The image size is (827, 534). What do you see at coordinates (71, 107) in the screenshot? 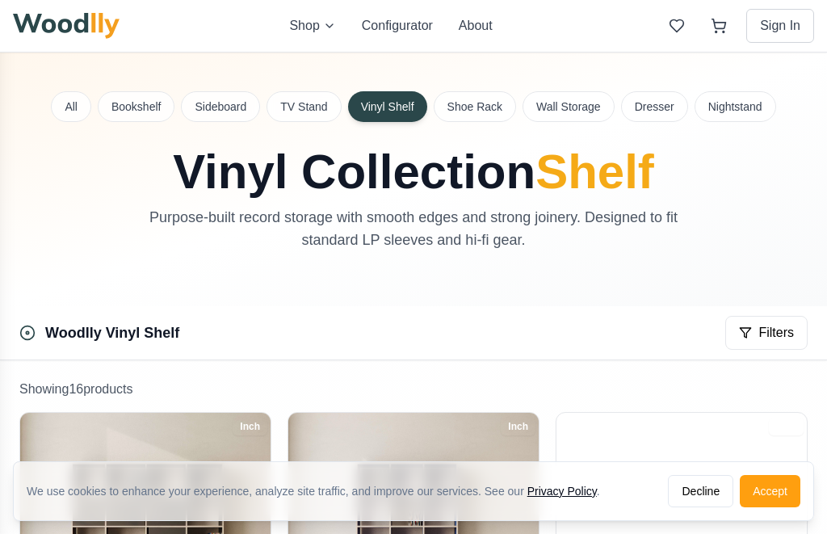
I see `button: All` at bounding box center [71, 107].